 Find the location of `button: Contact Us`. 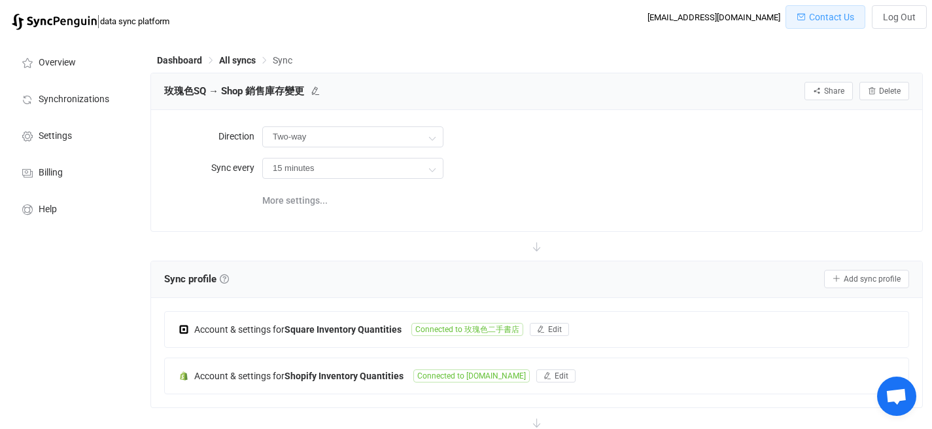

button: Contact Us is located at coordinates (826, 17).